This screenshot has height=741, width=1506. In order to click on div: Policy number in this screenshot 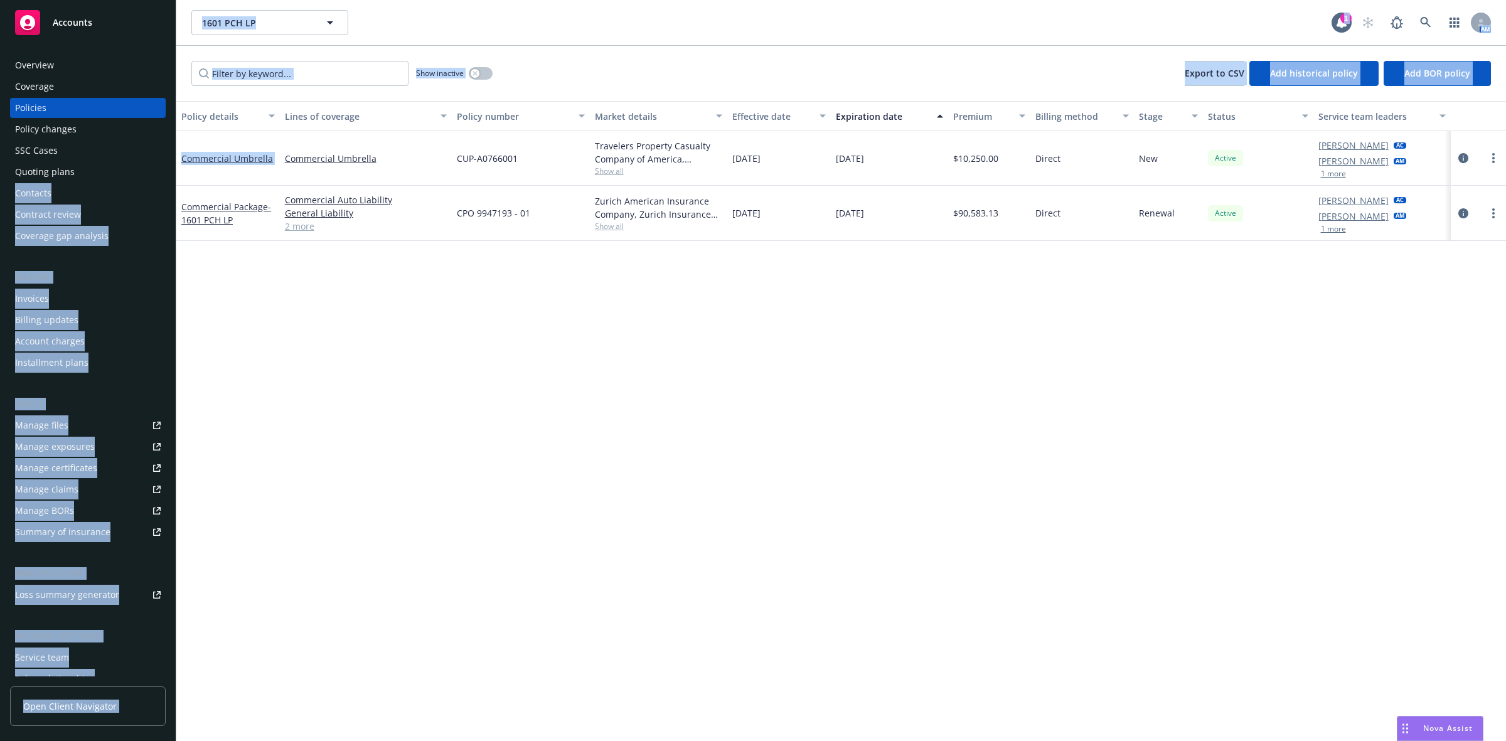, I will do `click(514, 116)`.